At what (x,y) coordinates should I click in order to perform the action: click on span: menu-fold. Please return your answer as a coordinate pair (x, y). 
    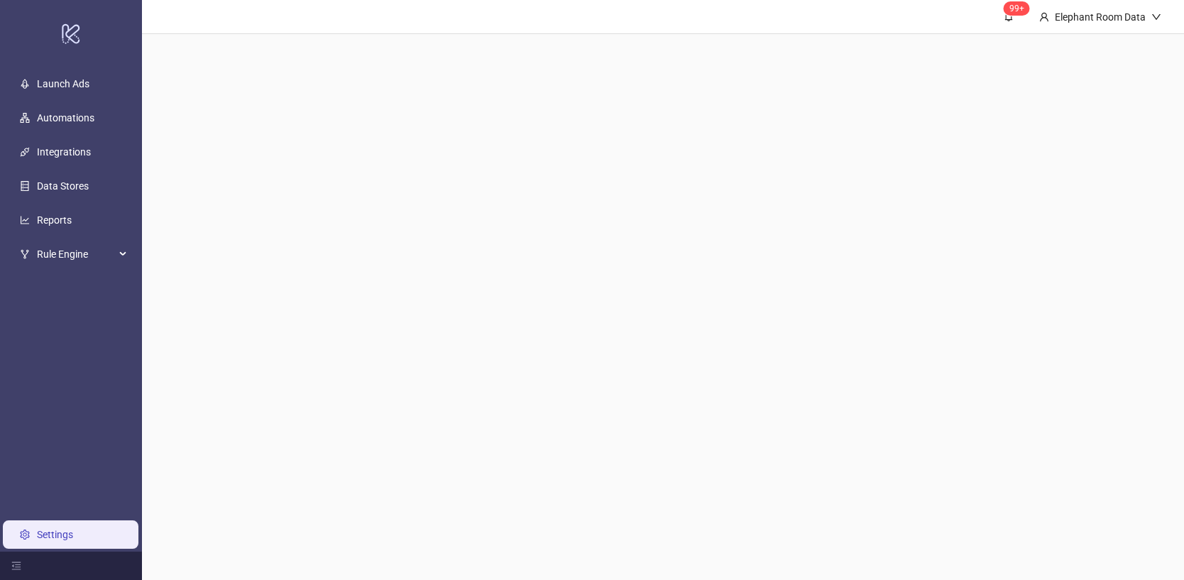
    Looking at the image, I should click on (16, 566).